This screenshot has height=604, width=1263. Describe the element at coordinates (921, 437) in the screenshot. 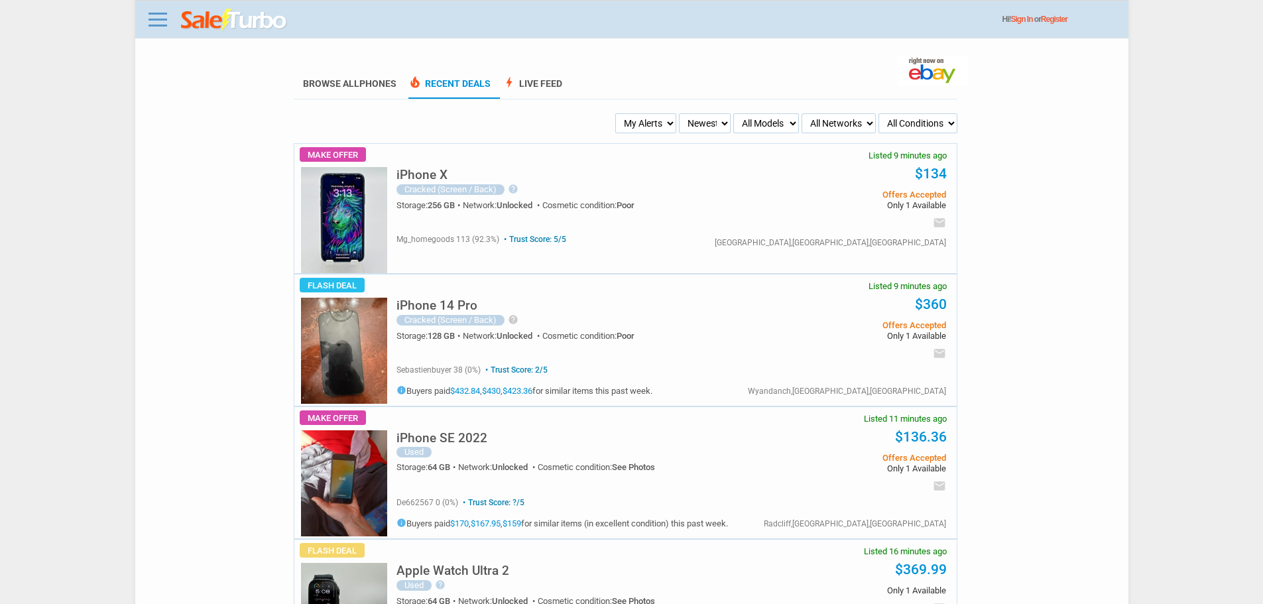

I see `a: $136.36` at that location.